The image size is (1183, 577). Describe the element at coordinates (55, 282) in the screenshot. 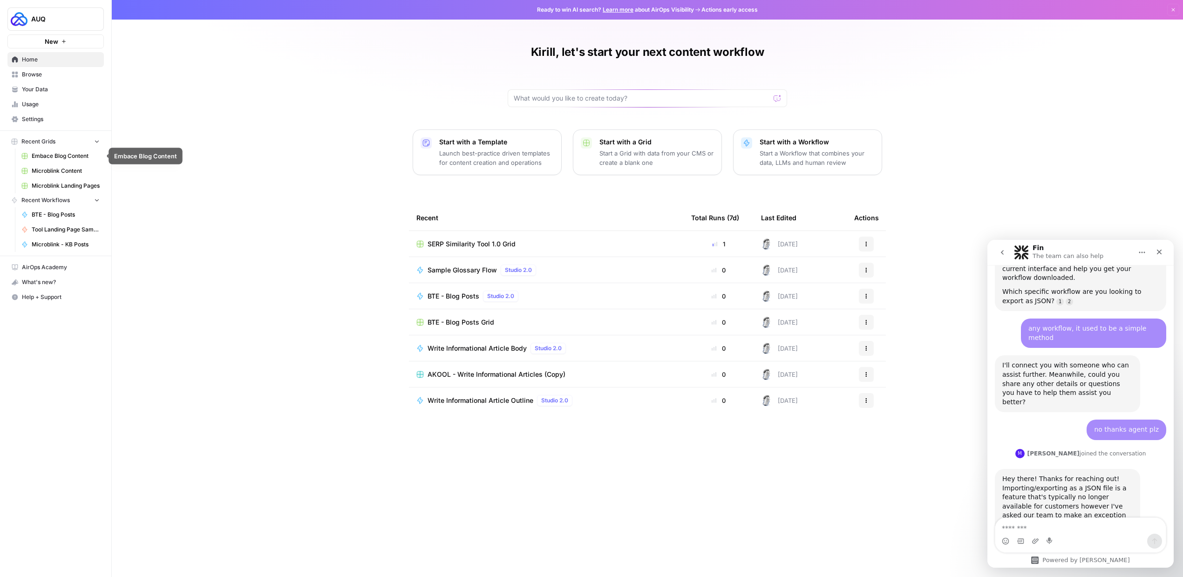

I see `div: What's new?` at that location.